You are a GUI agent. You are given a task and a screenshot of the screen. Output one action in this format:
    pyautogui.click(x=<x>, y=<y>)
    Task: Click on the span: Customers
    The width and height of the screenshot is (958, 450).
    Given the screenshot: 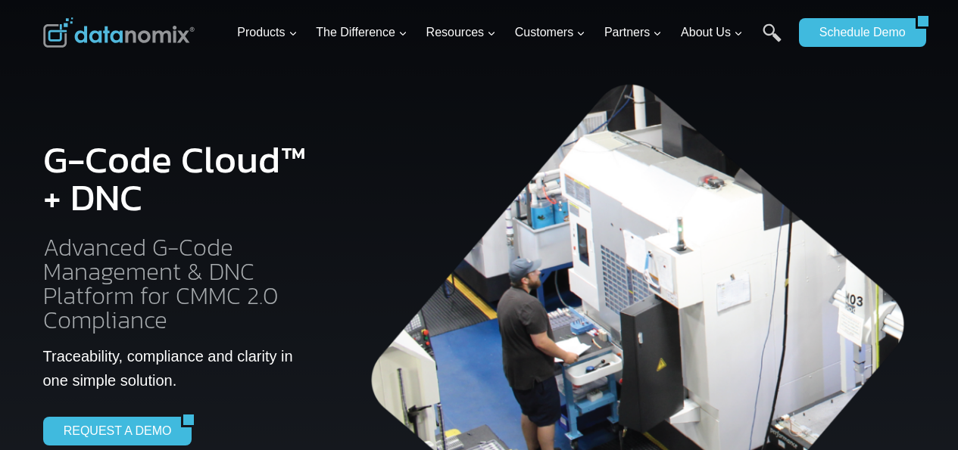 What is the action you would take?
    pyautogui.click(x=550, y=33)
    